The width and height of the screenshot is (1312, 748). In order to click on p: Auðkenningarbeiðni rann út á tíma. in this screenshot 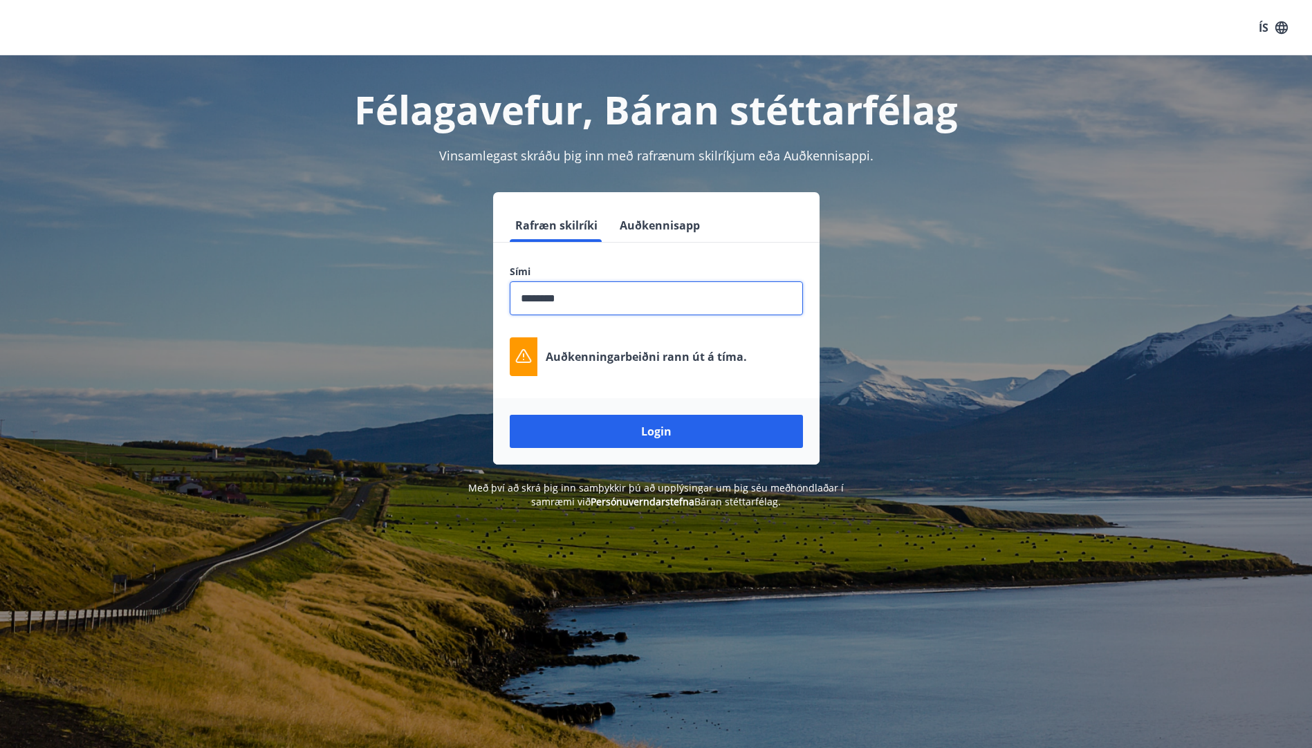, I will do `click(646, 357)`.